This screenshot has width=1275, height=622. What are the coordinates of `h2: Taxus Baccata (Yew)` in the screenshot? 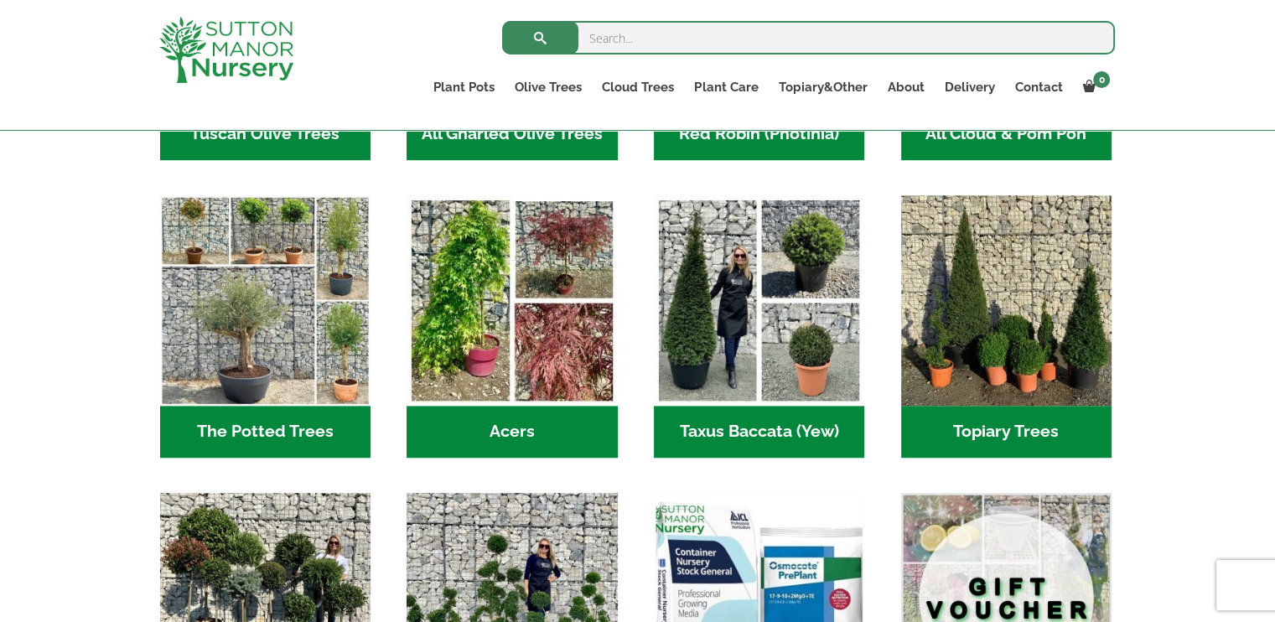 It's located at (759, 432).